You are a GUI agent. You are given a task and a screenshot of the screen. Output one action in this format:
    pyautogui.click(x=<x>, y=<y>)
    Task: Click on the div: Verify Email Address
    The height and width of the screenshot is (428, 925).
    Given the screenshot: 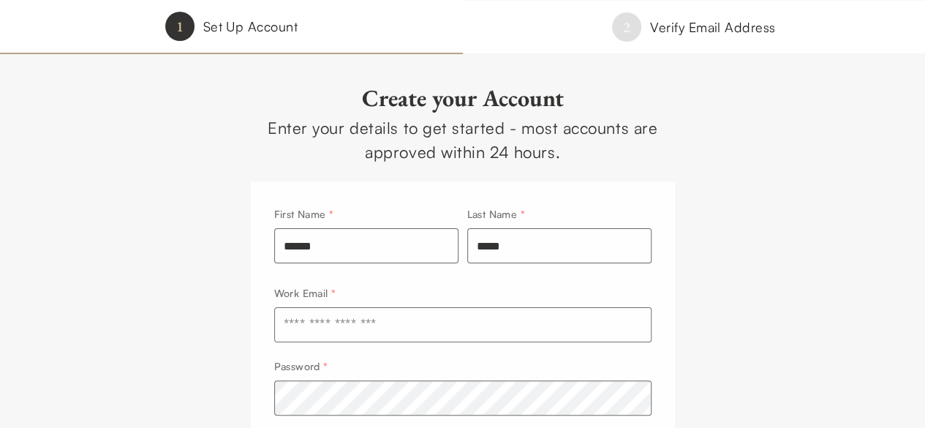 What is the action you would take?
    pyautogui.click(x=712, y=27)
    